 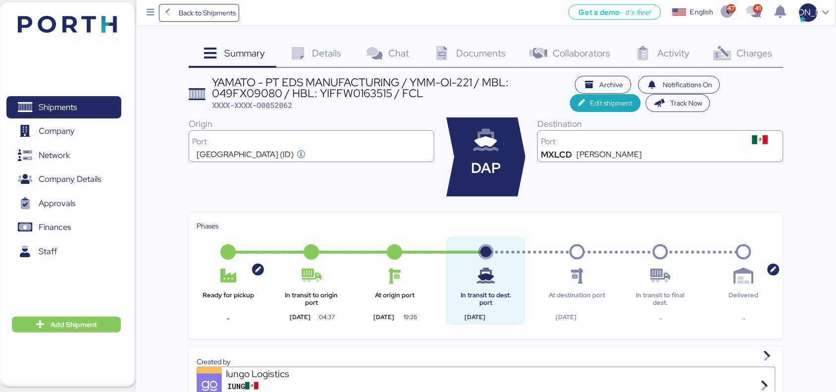 What do you see at coordinates (64, 252) in the screenshot?
I see `a: Staff` at bounding box center [64, 252].